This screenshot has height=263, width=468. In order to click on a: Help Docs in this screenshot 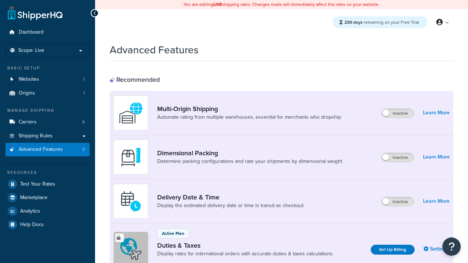, I will do `click(48, 225)`.